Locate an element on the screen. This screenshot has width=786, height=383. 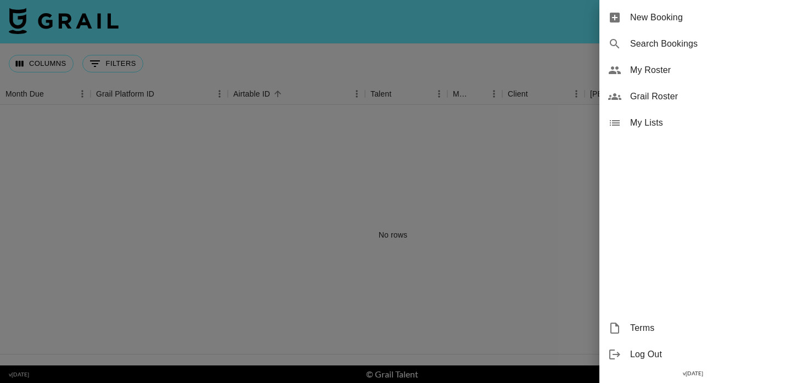
div: New Booking is located at coordinates (693, 18).